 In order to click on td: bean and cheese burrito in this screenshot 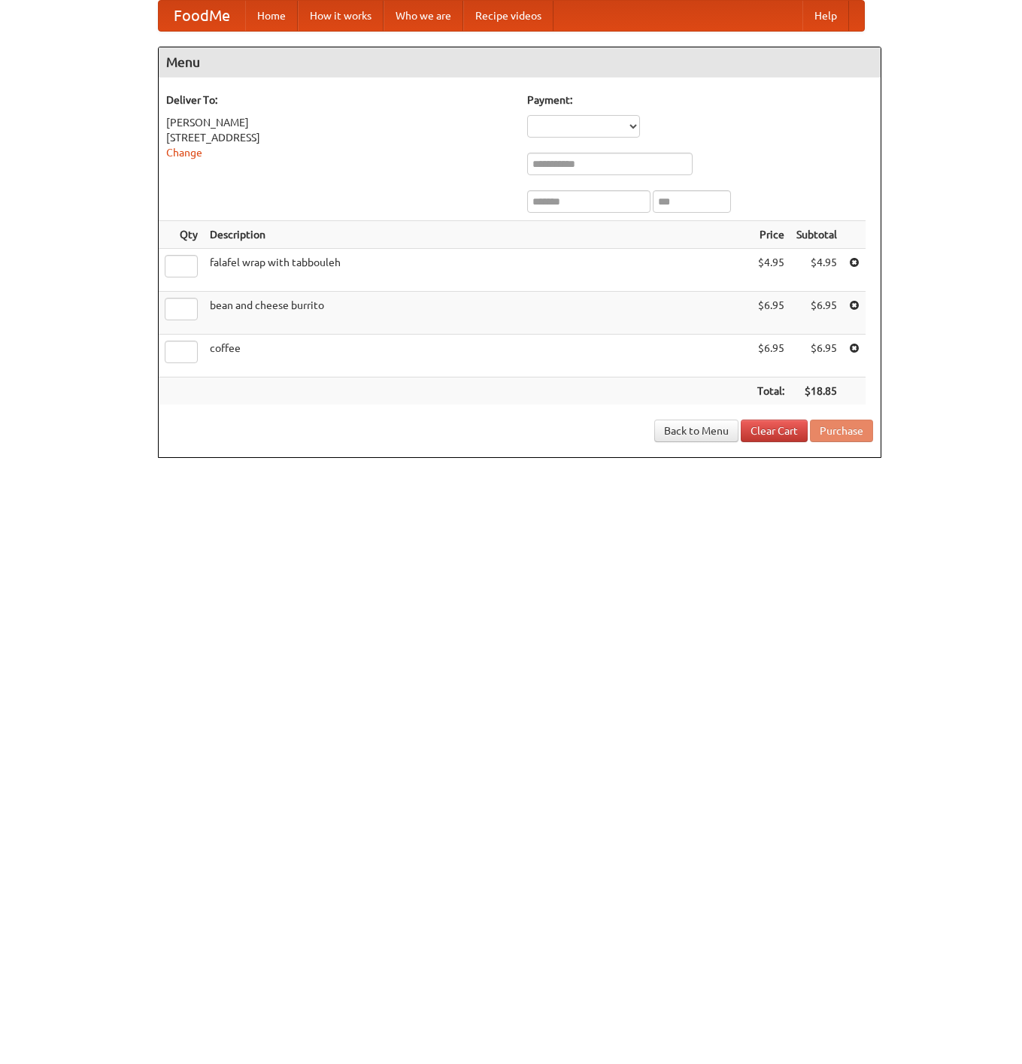, I will do `click(477, 313)`.